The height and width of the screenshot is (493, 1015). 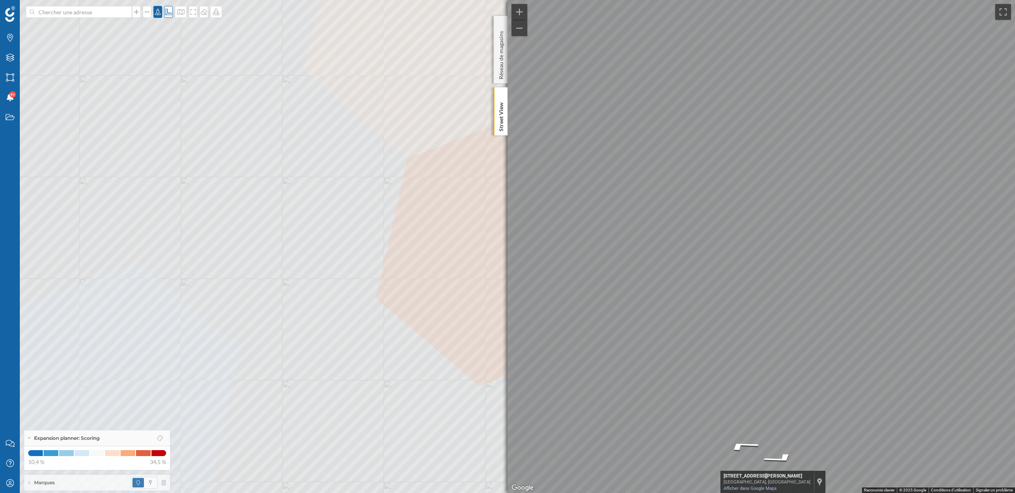 What do you see at coordinates (501, 54) in the screenshot?
I see `p: Réseau de magasins` at bounding box center [501, 54].